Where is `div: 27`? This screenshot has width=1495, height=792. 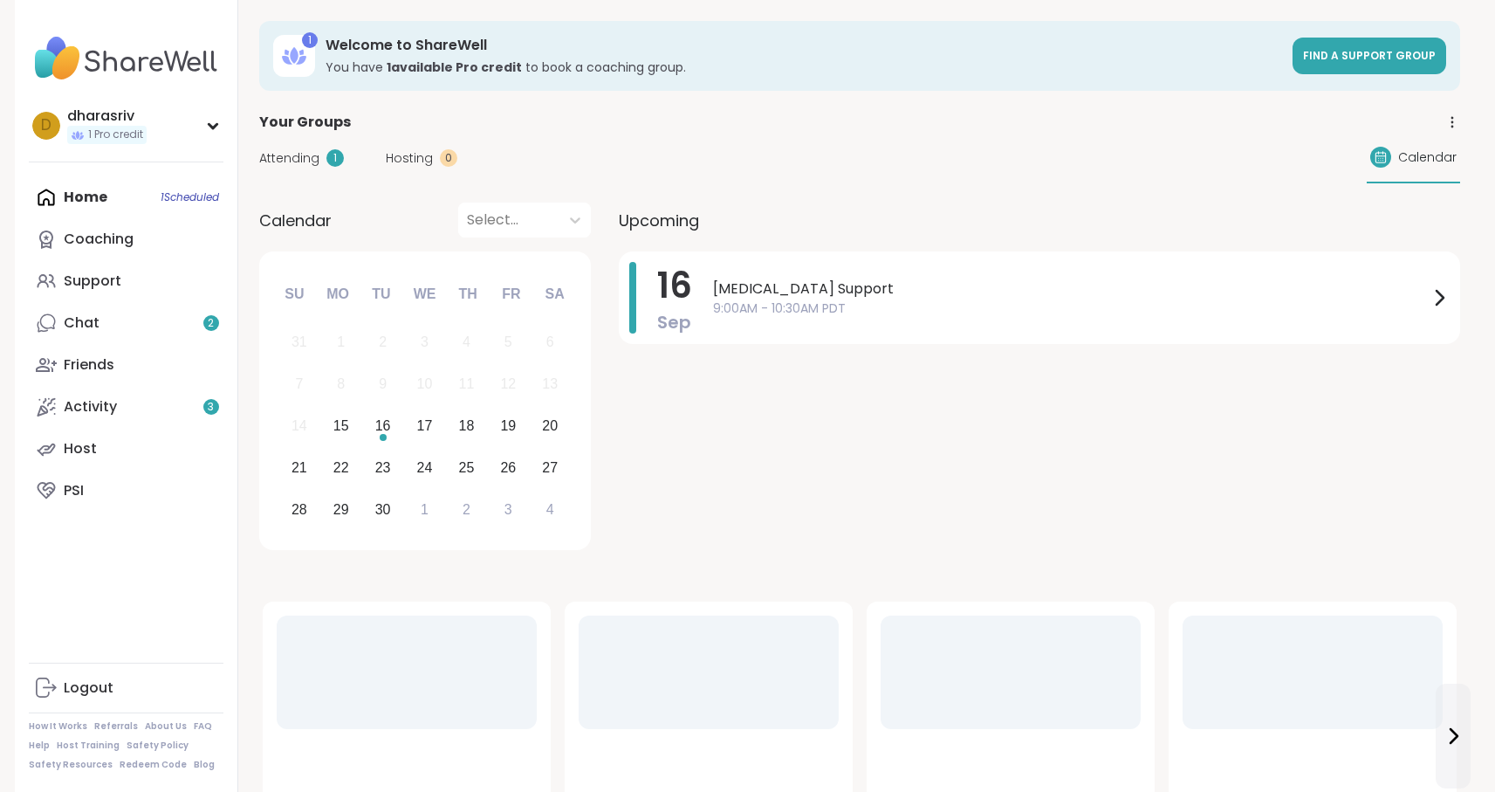
div: 27 is located at coordinates (550, 467).